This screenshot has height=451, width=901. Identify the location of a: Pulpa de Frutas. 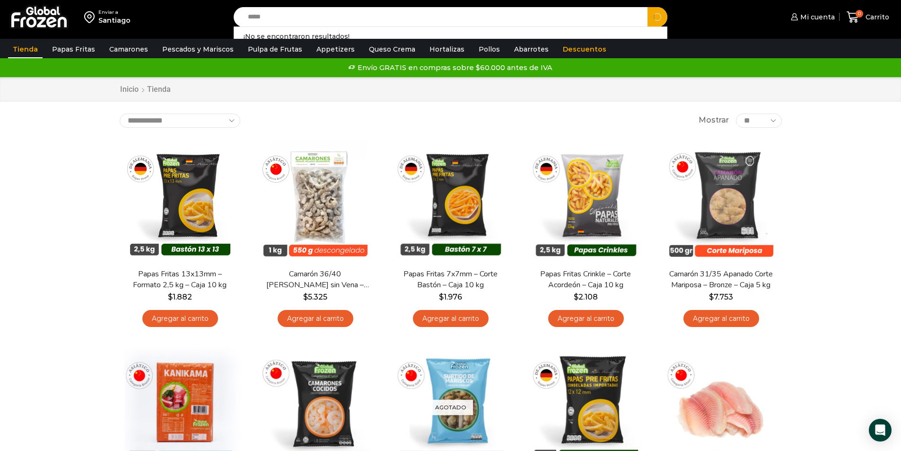
(275, 49).